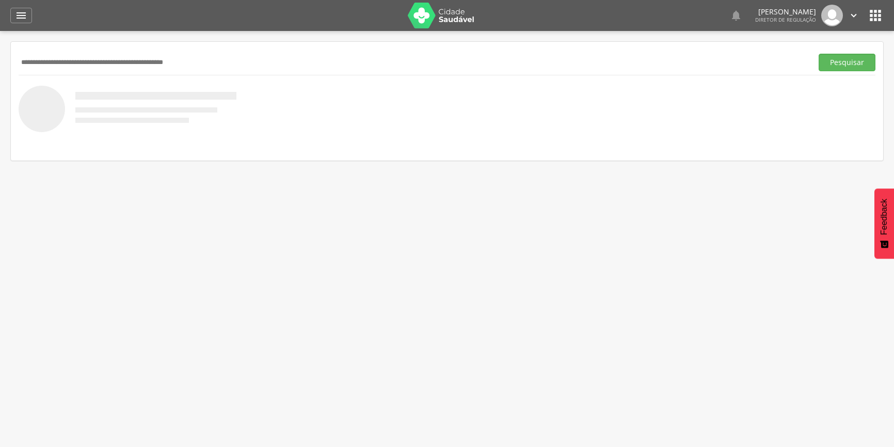 The image size is (894, 447). What do you see at coordinates (786, 20) in the screenshot?
I see `span: Diretor de regulação` at bounding box center [786, 20].